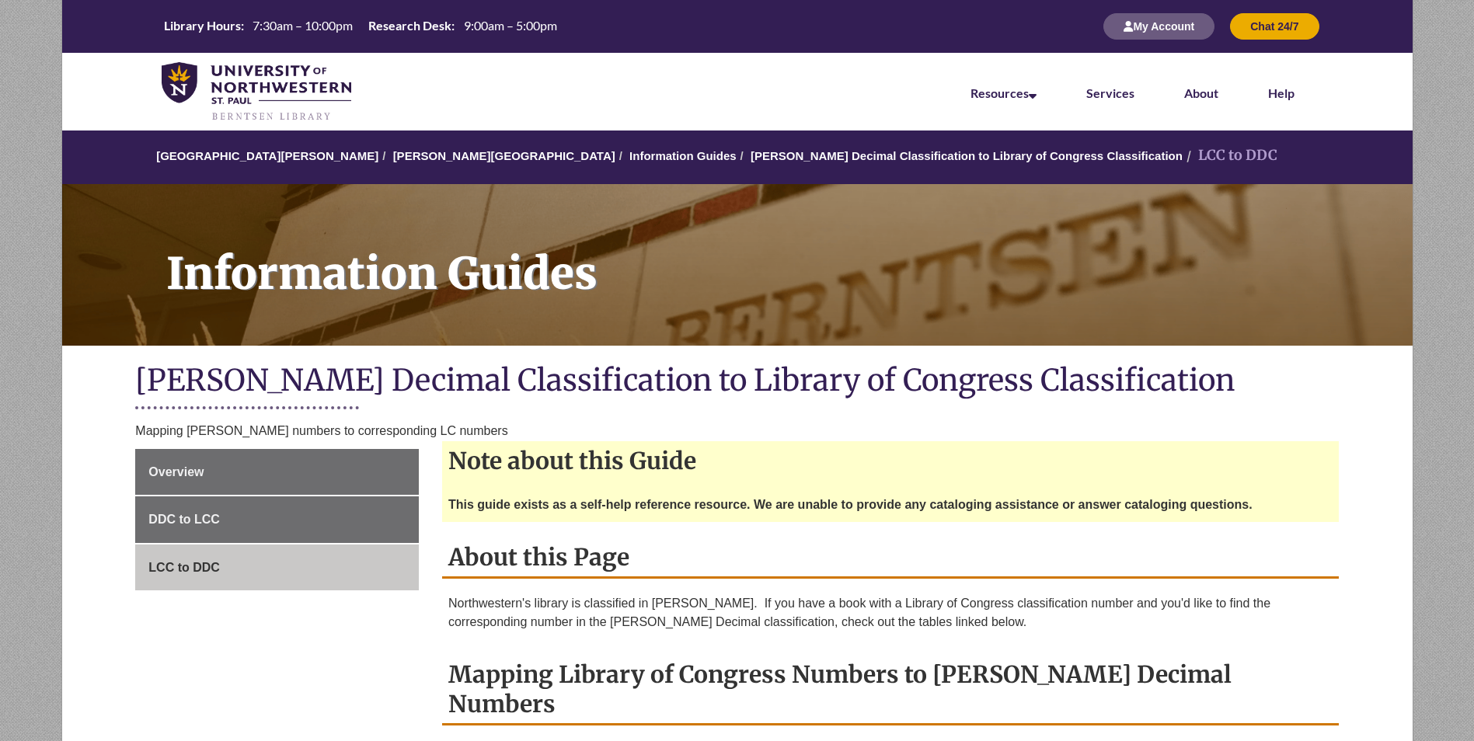 The height and width of the screenshot is (741, 1474). What do you see at coordinates (850, 504) in the screenshot?
I see `strong: This guide exists as a self-help reference resource. We are unable to provide any cataloging assi...` at bounding box center [850, 504].